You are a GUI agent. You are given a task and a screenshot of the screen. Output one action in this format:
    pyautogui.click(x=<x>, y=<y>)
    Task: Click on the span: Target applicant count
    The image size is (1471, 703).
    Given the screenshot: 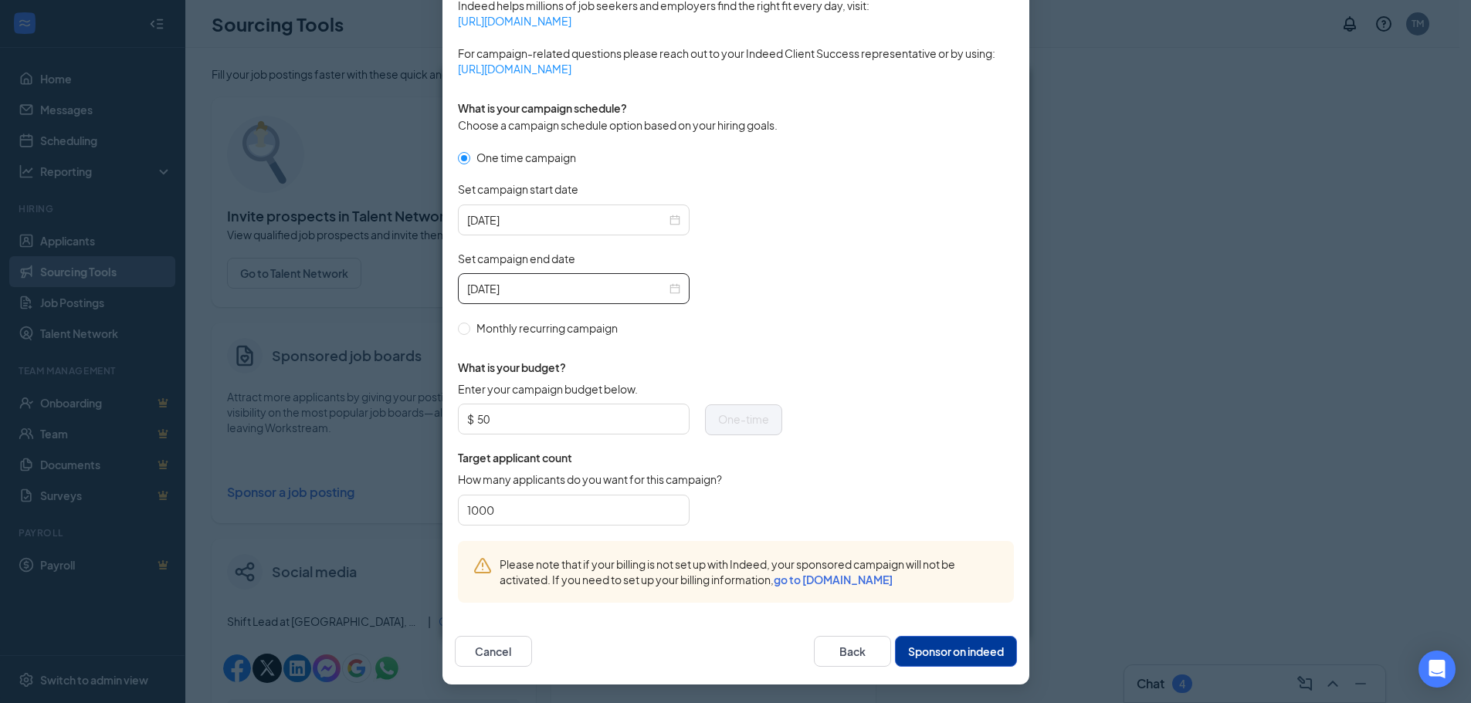 What is the action you would take?
    pyautogui.click(x=620, y=458)
    